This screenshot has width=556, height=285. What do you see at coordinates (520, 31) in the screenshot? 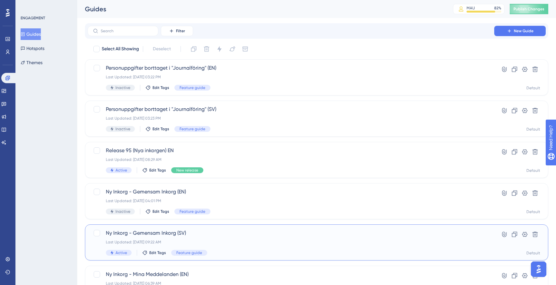
I see `button: New Guide` at bounding box center [520, 31].